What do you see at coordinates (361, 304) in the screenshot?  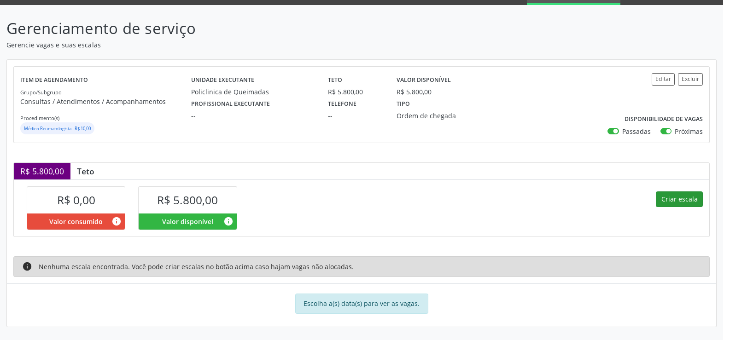 I see `div: Escolha a(s) data(s) para ver as vagas.` at bounding box center [361, 304].